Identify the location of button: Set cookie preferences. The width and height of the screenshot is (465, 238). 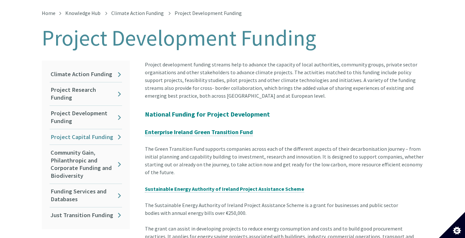
(452, 225).